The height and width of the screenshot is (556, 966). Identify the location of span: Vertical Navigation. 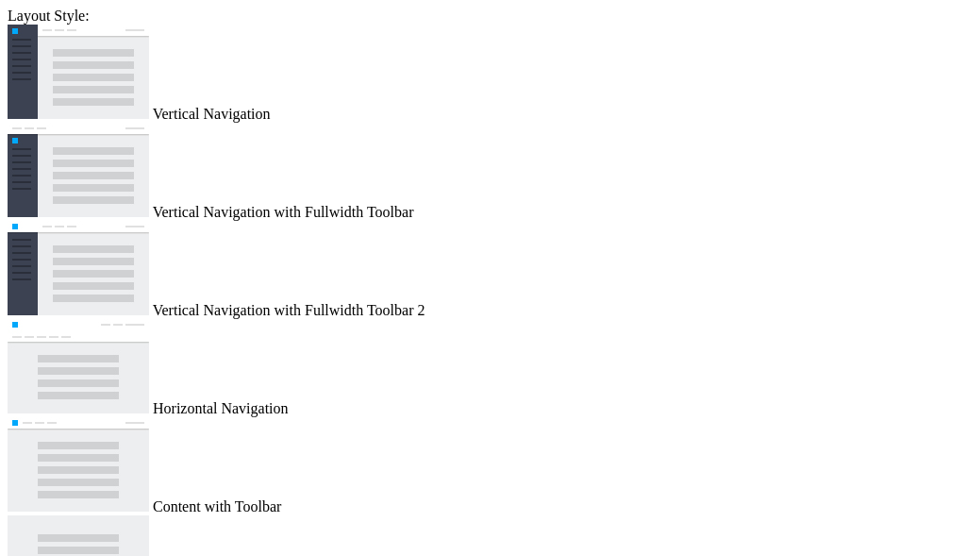
(211, 113).